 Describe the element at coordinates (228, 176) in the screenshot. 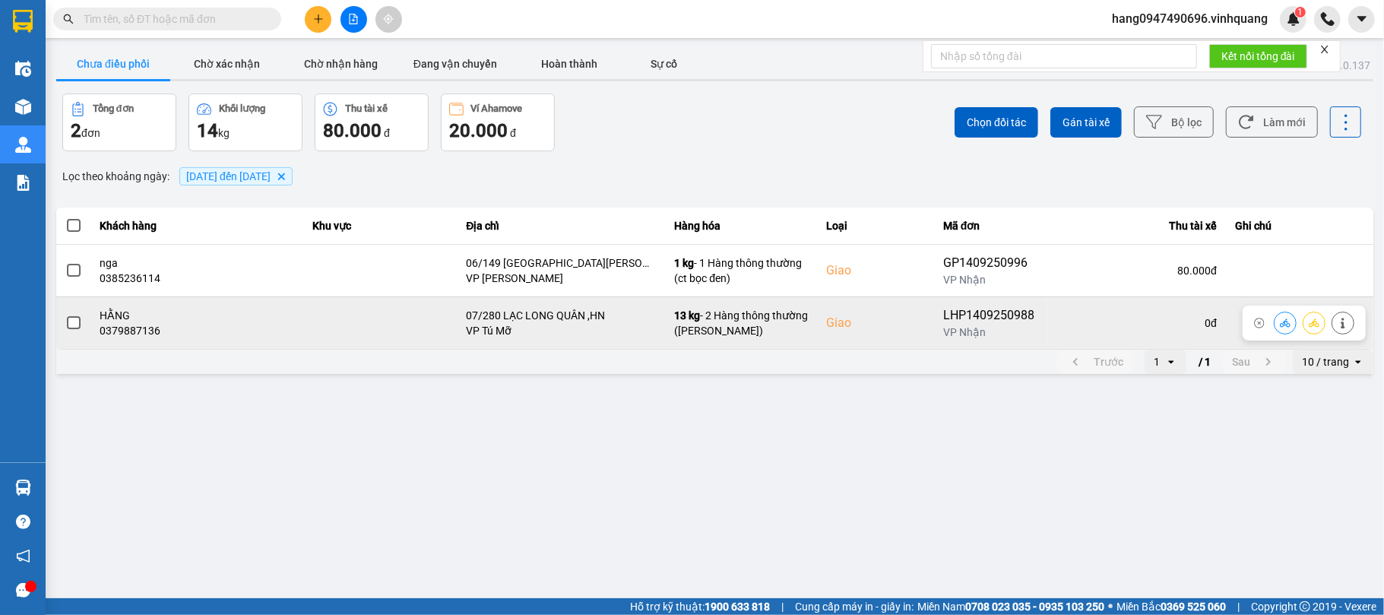

I see `span: 13/09/2025 đến 15/09/2025` at that location.